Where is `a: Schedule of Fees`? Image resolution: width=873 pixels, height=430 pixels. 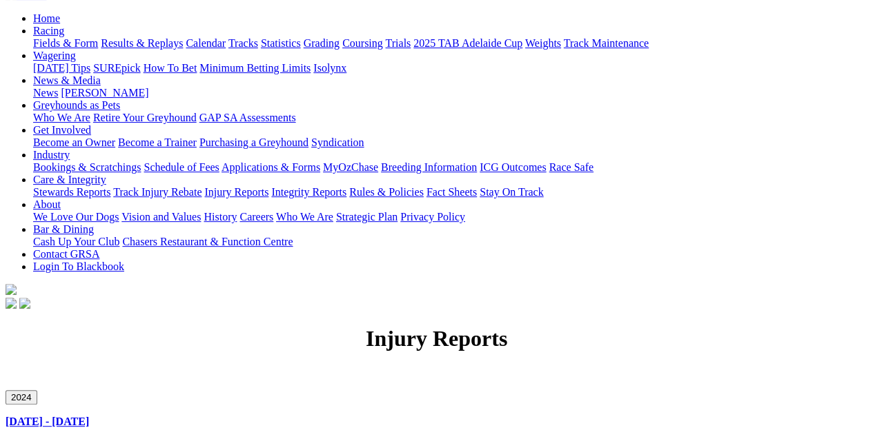 a: Schedule of Fees is located at coordinates (181, 167).